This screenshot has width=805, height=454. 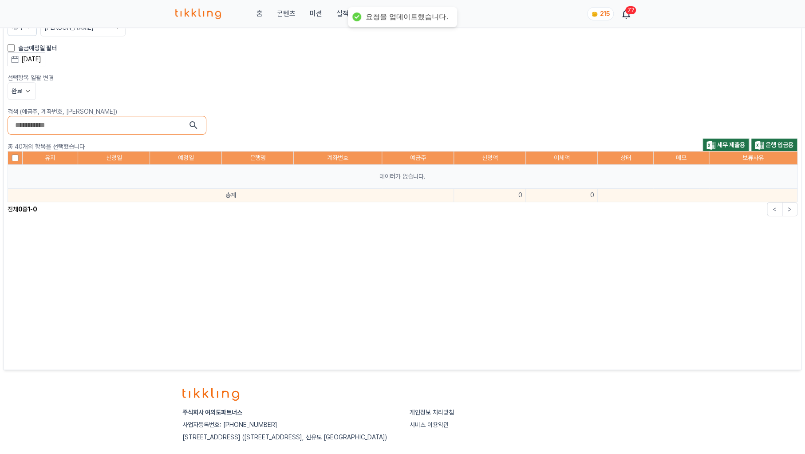 What do you see at coordinates (731, 145) in the screenshot?
I see `span: 세무 제출용` at bounding box center [731, 145].